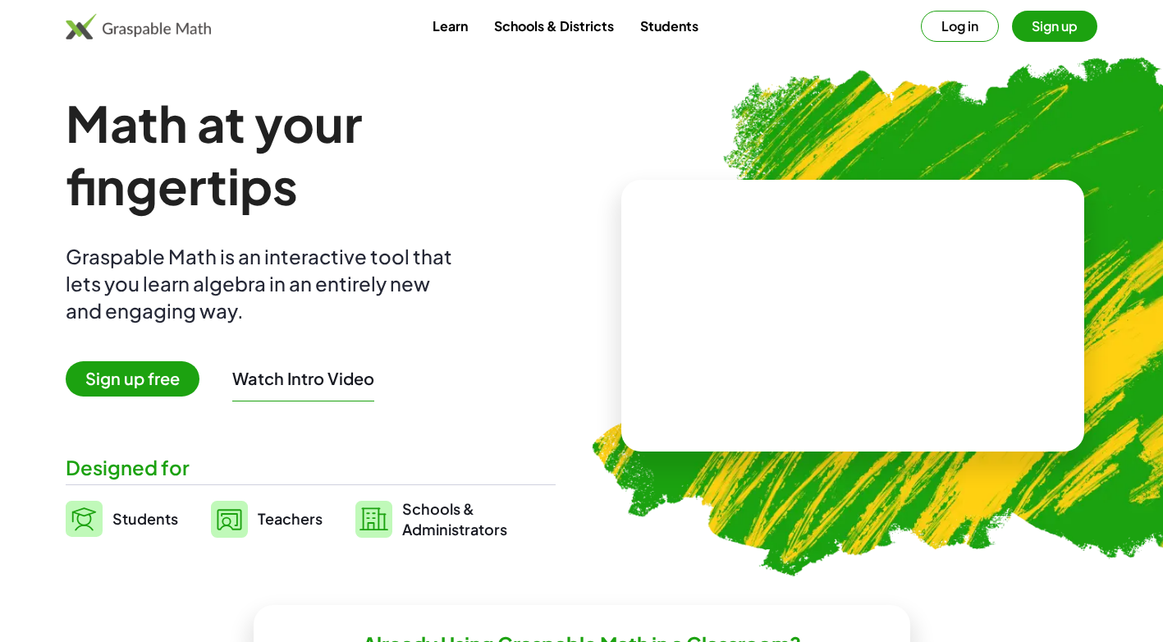 Image resolution: width=1163 pixels, height=642 pixels. Describe the element at coordinates (1055, 26) in the screenshot. I see `button: Sign up` at that location.